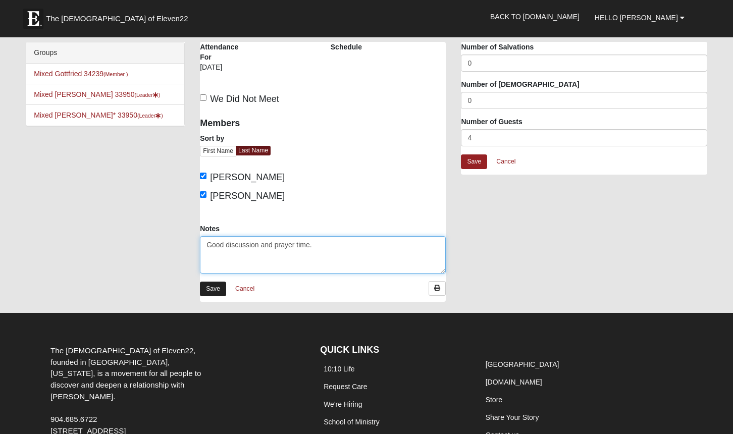 Image resolution: width=733 pixels, height=434 pixels. I want to click on a: First Name, so click(218, 151).